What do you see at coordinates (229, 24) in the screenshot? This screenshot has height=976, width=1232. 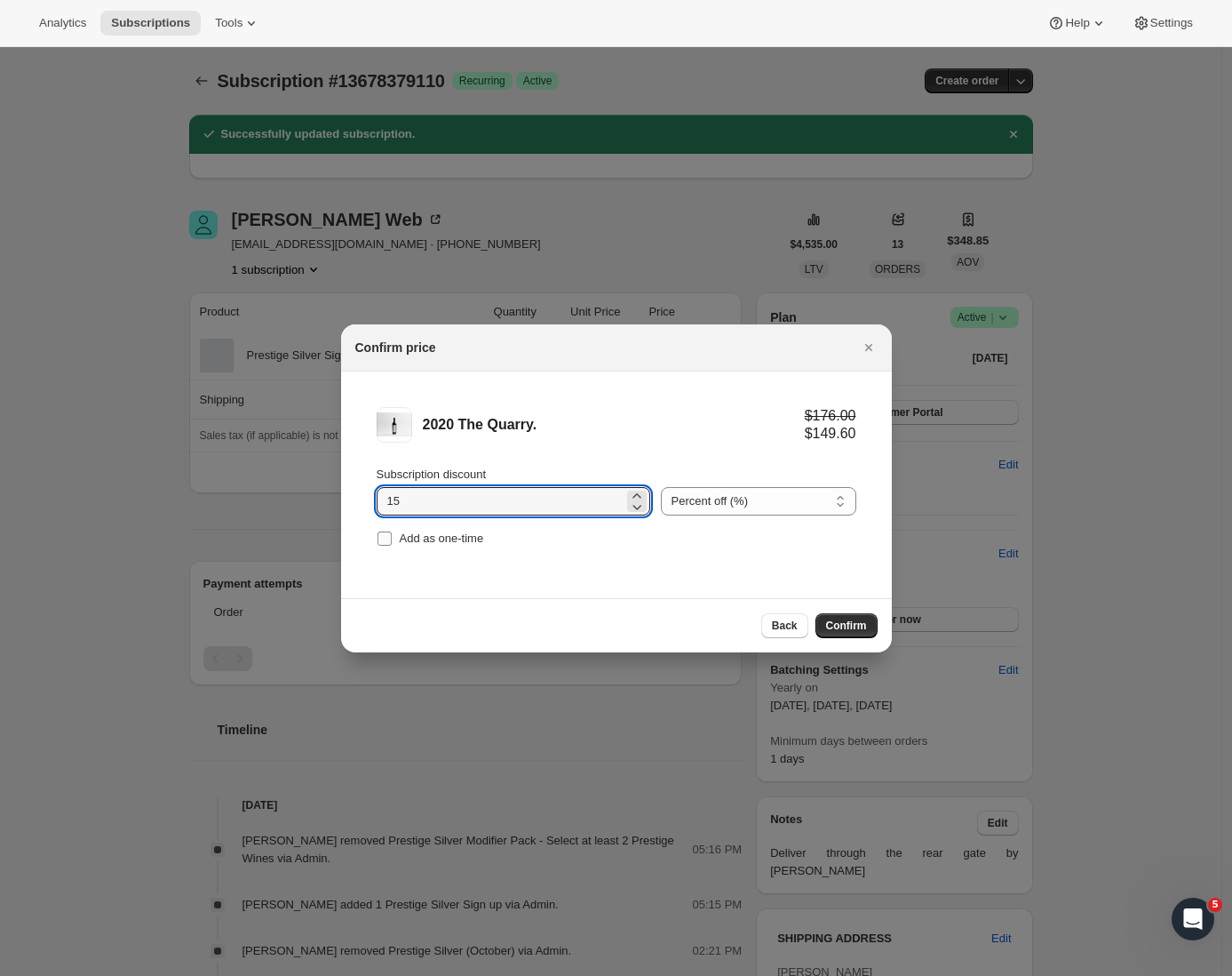 I see `span: Tools` at bounding box center [229, 24].